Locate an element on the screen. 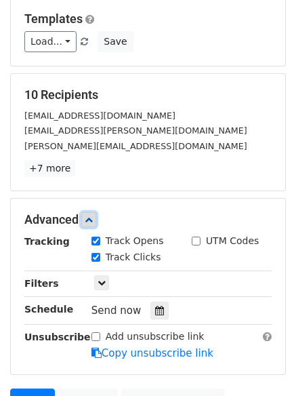  button: Save is located at coordinates (115, 41).